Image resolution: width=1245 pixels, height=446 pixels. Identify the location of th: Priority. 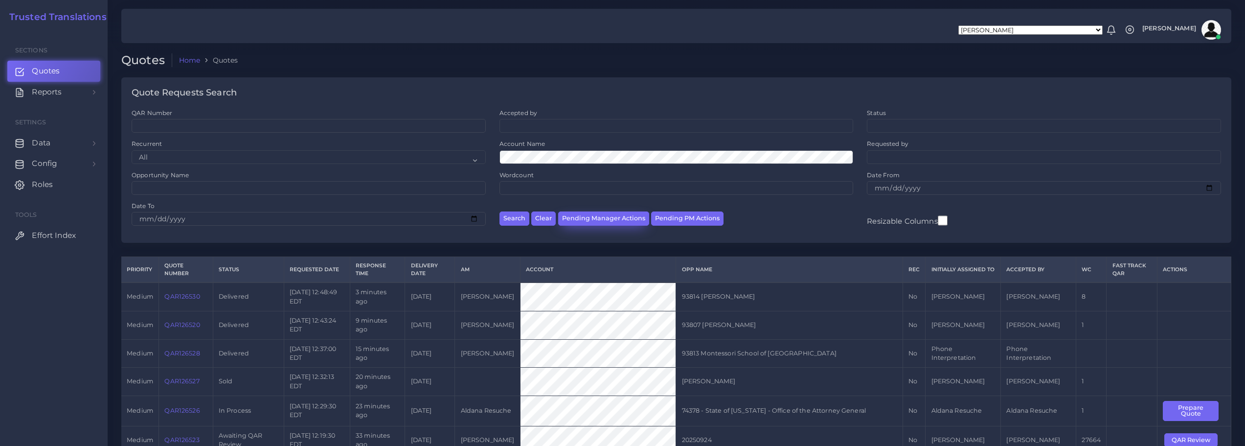
(140, 269).